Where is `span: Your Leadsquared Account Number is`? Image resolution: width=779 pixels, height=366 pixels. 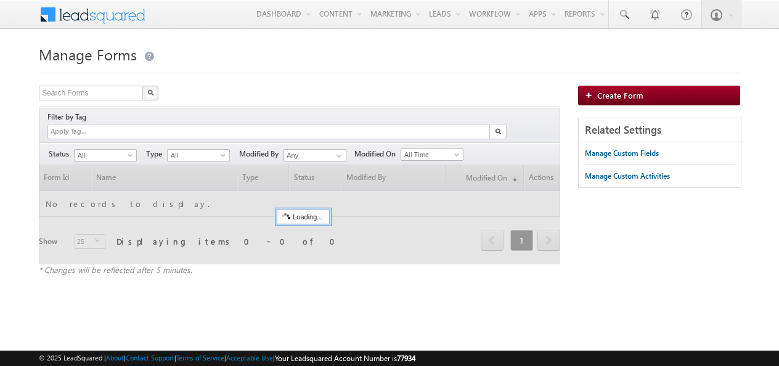
span: Your Leadsquared Account Number is is located at coordinates (345, 358).